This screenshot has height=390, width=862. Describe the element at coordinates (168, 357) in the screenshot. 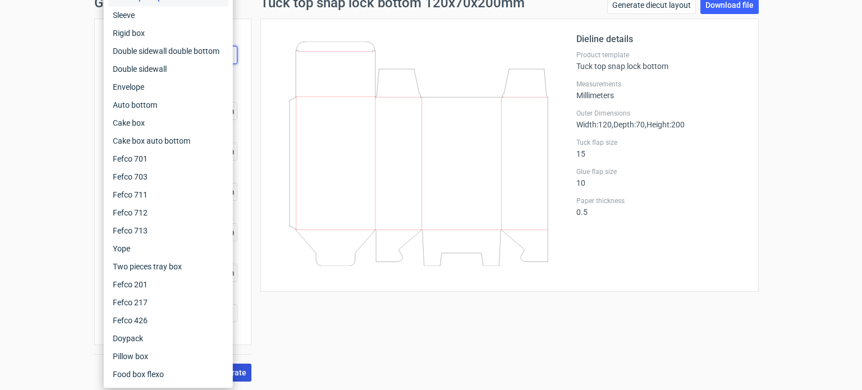

I see `div: Pillow box` at that location.